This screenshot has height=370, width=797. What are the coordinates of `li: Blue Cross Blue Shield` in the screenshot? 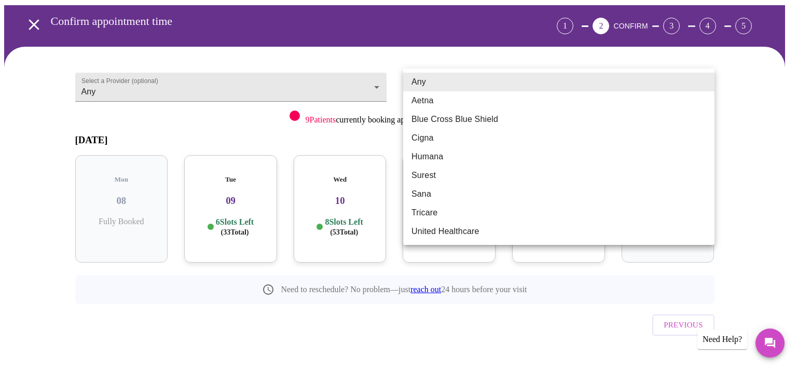 It's located at (559, 119).